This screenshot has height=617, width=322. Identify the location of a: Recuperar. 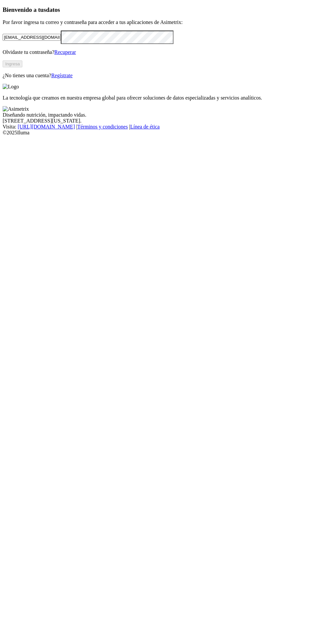
(65, 52).